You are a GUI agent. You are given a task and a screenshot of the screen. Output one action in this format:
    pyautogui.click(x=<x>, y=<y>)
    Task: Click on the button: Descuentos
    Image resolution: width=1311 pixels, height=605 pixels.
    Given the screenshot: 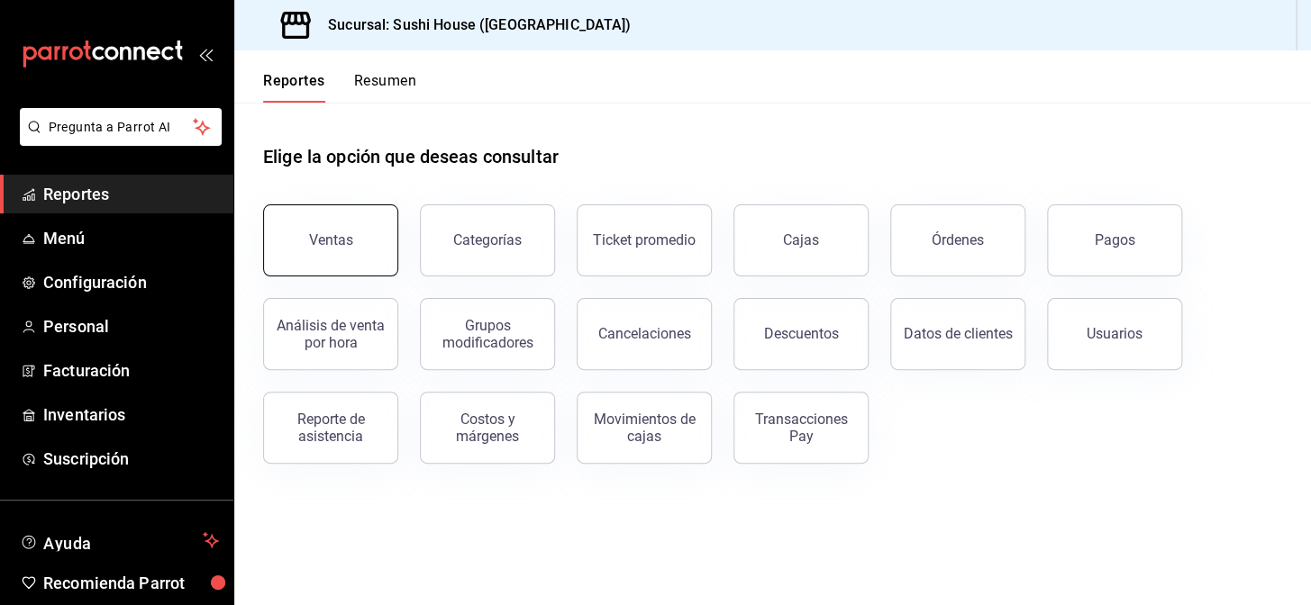 What is the action you would take?
    pyautogui.click(x=801, y=334)
    